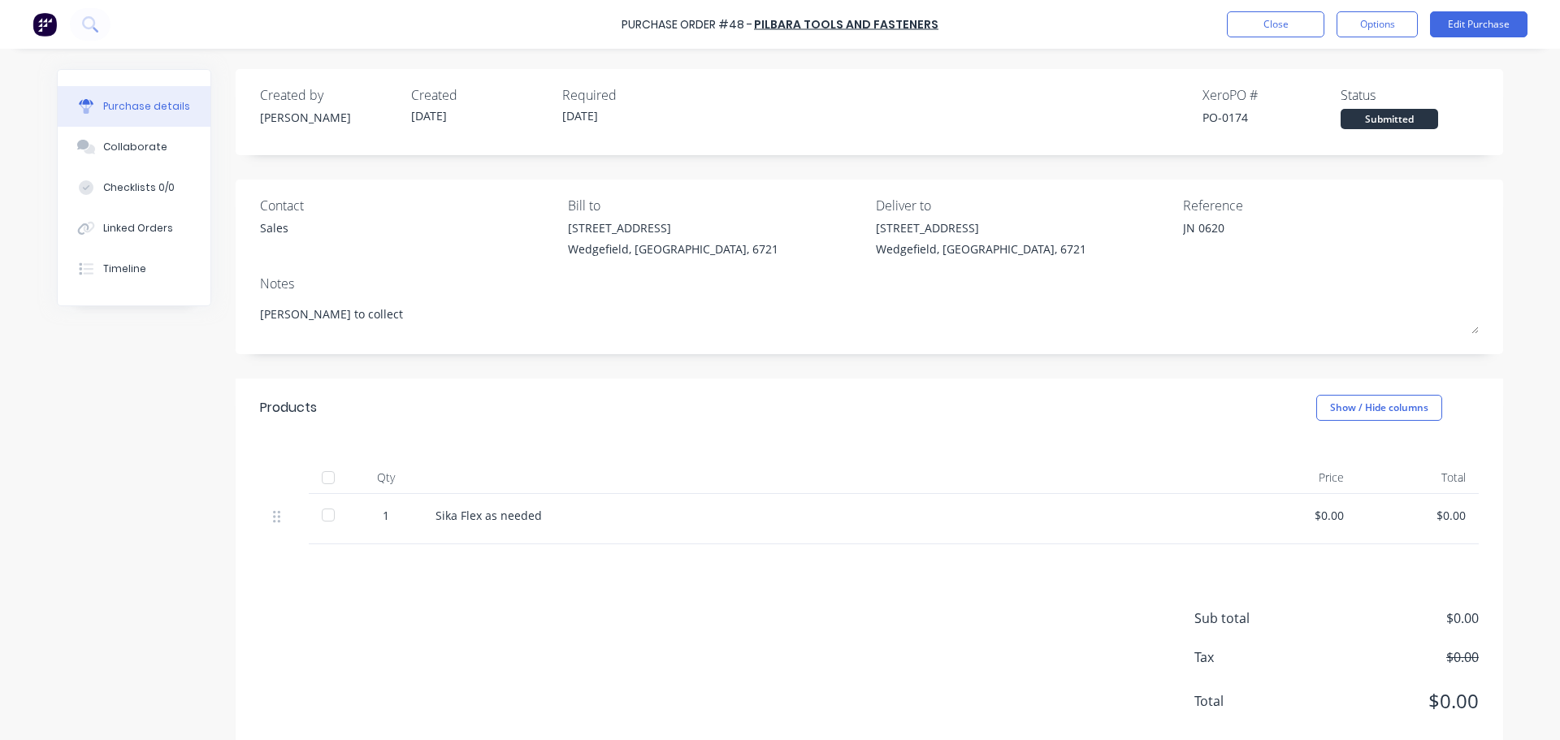  What do you see at coordinates (1418, 478) in the screenshot?
I see `div: Total` at bounding box center [1418, 478].